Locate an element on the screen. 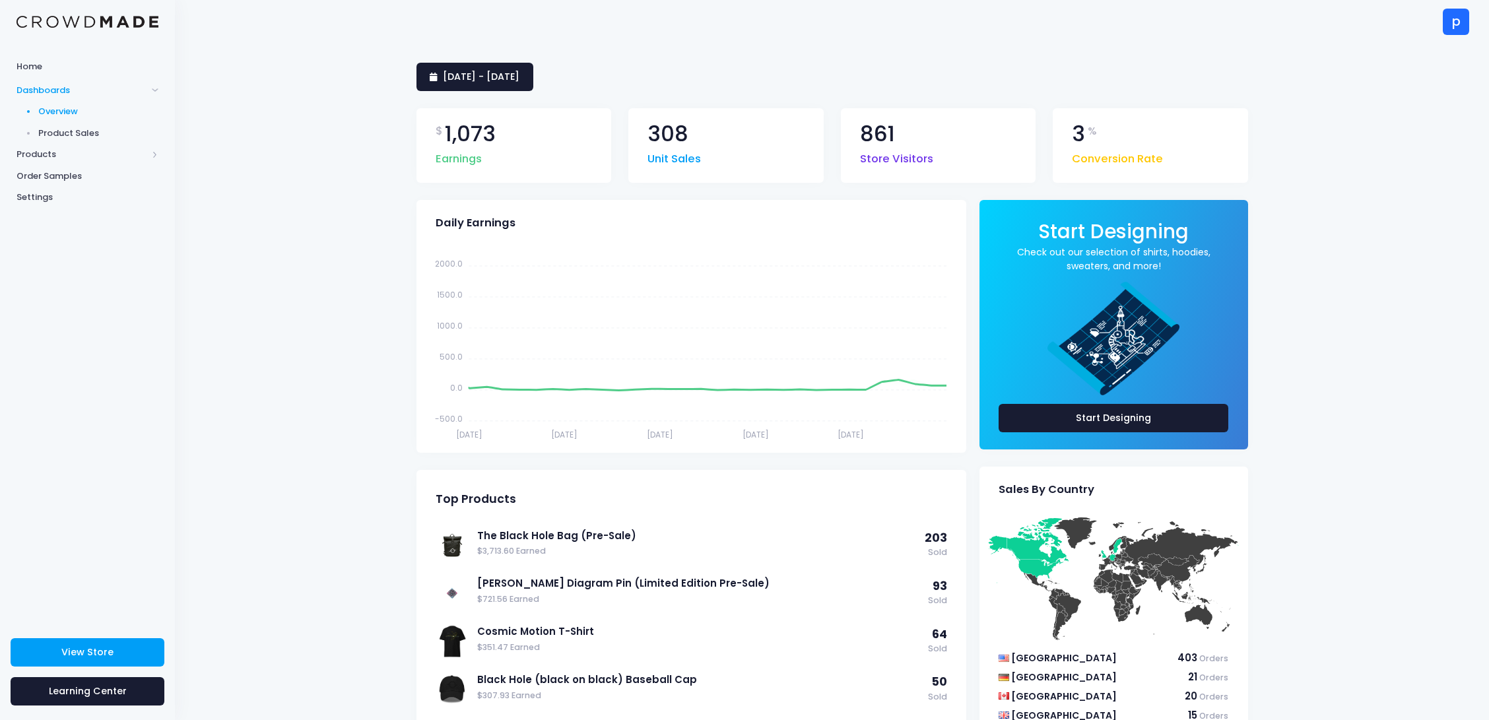  span: $351.47 Earned is located at coordinates (699, 647).